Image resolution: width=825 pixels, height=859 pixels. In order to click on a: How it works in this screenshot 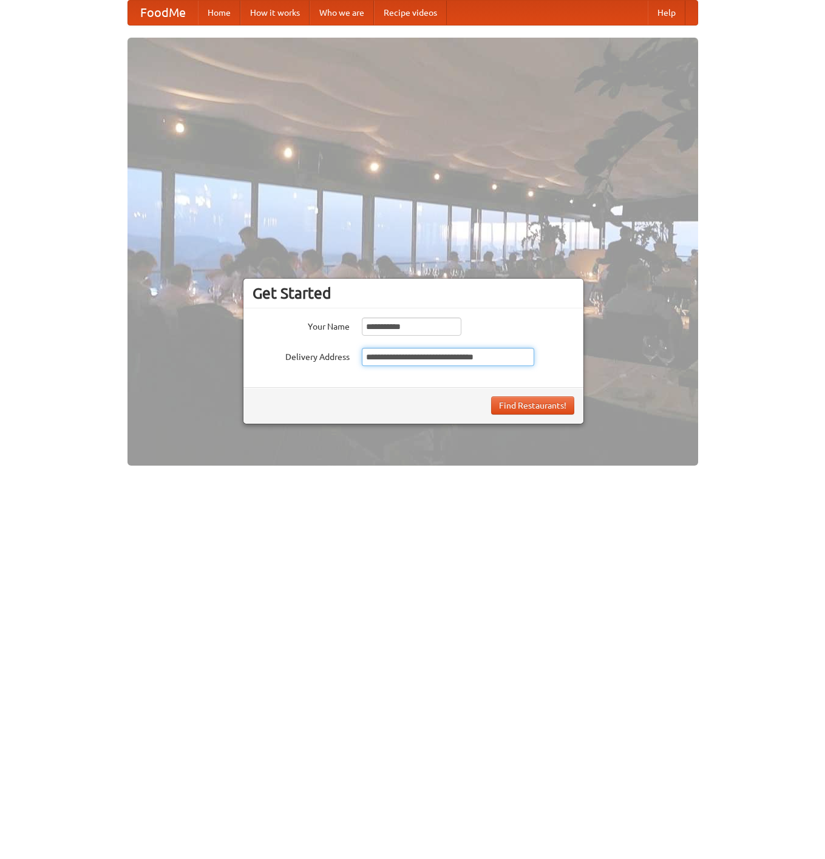, I will do `click(275, 13)`.